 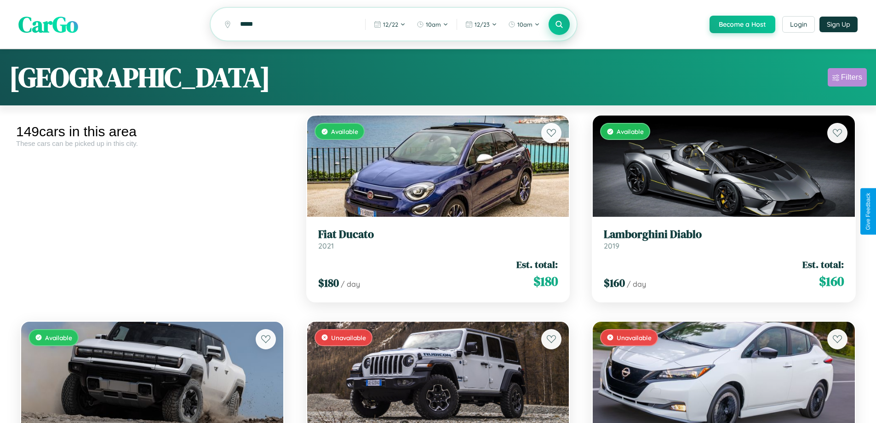 I want to click on button: 12/23, so click(x=481, y=24).